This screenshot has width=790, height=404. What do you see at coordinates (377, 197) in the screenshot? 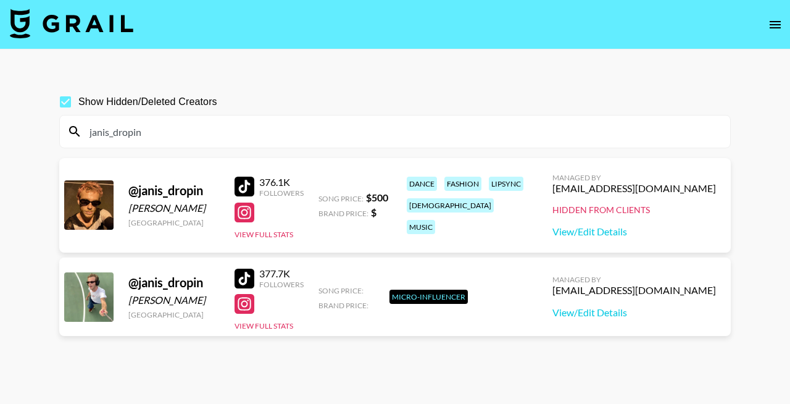
I see `strong: $ 500` at bounding box center [377, 197].